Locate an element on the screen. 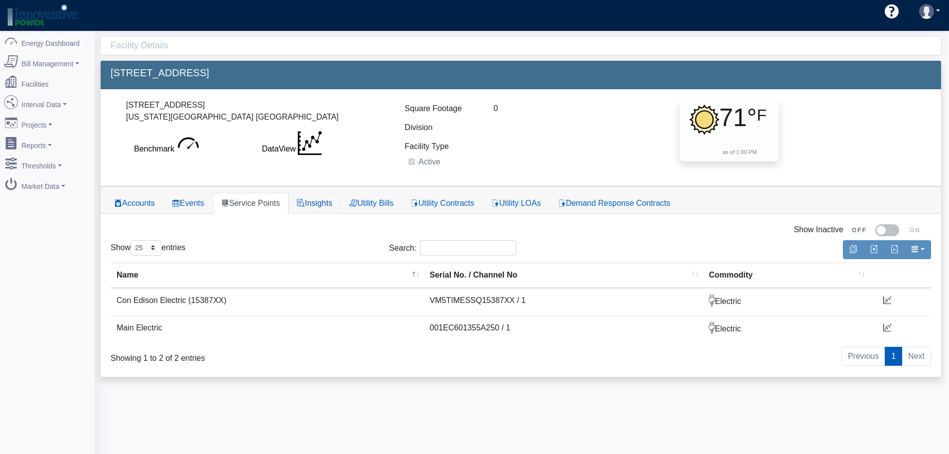  label: Search: is located at coordinates (453, 248).